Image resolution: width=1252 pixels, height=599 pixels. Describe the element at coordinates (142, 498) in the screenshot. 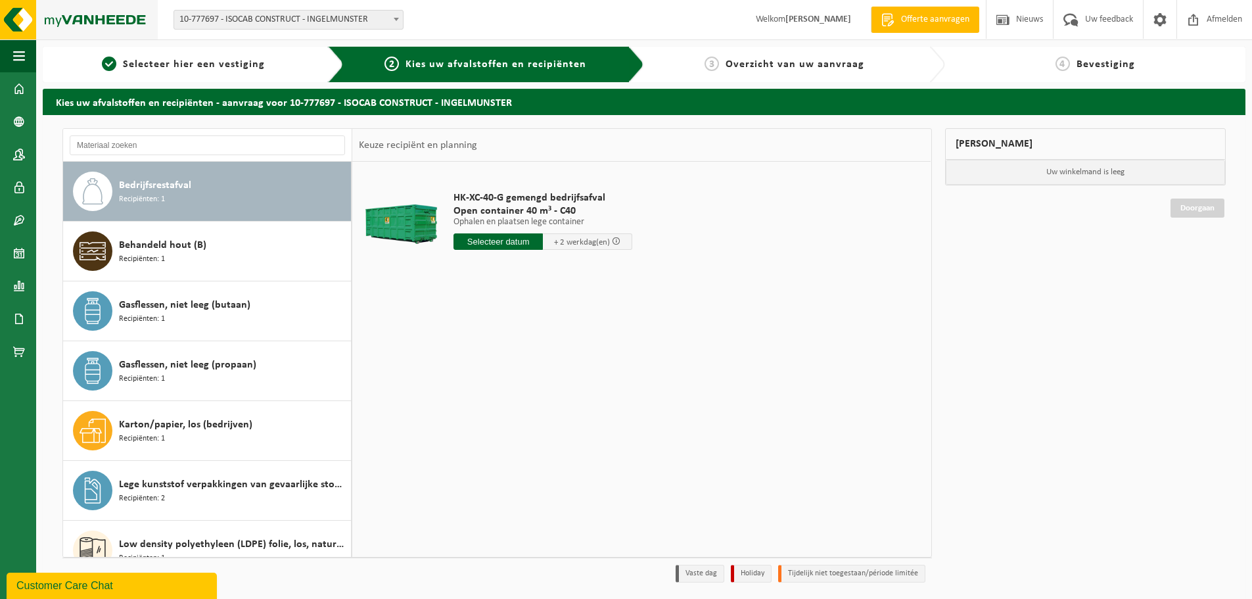

I see `span: Recipiënten: 2` at that location.